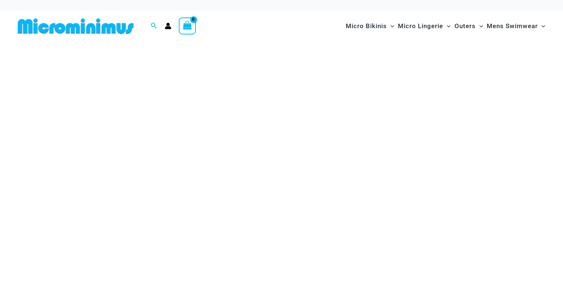 This screenshot has height=293, width=563. I want to click on a: Account icon link, so click(168, 26).